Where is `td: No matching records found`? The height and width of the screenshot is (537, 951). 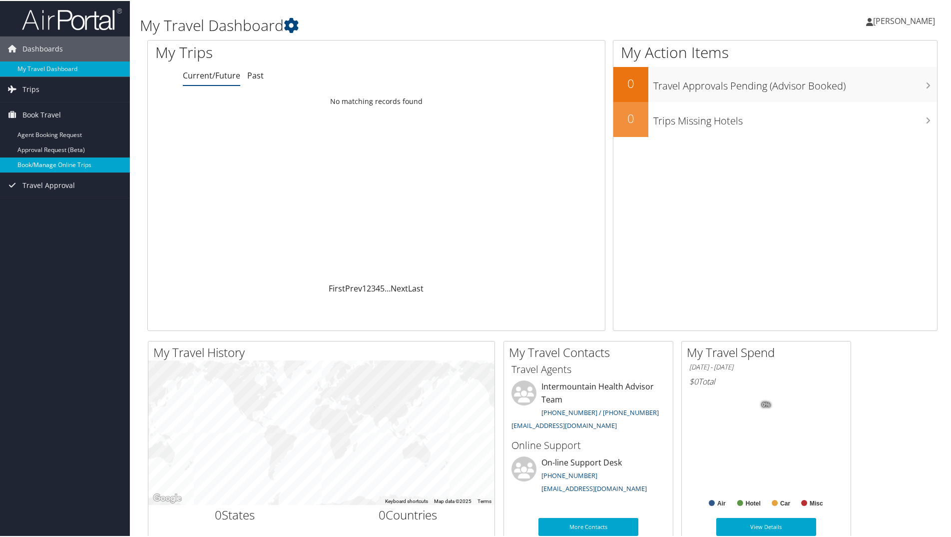 td: No matching records found is located at coordinates (376, 100).